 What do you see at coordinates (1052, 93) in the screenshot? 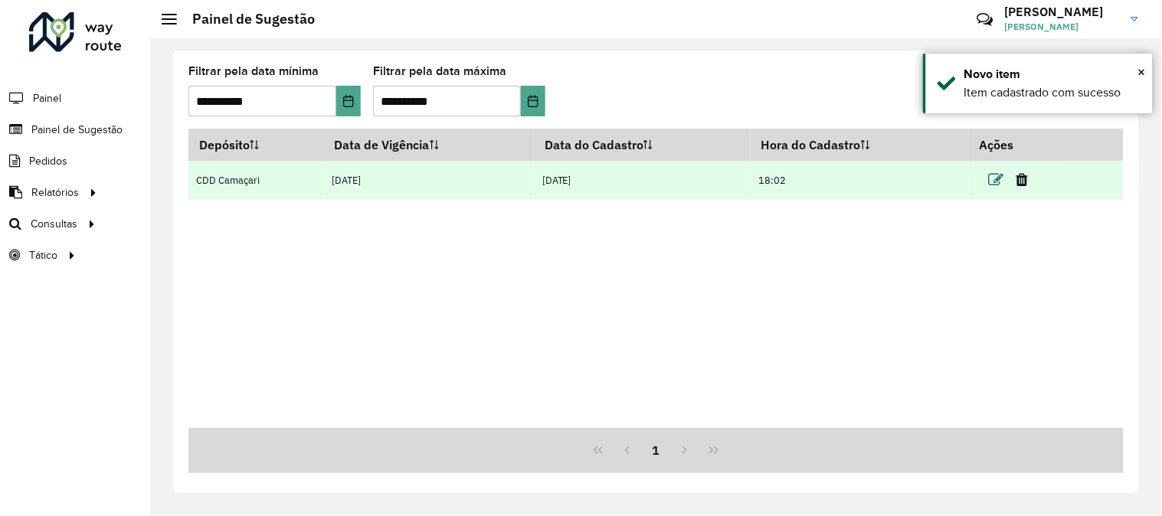
I see `div: Item cadastrado com sucesso` at bounding box center [1052, 93].